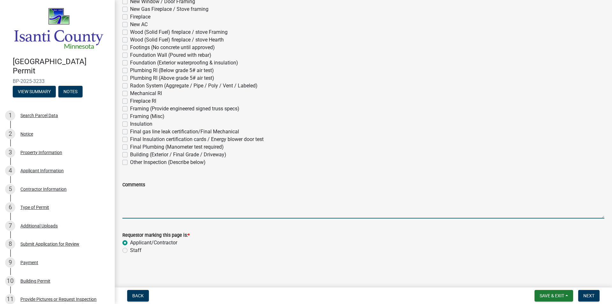 This screenshot has width=612, height=304. I want to click on label: Final gas line leak certification/Final Mechanical, so click(185, 132).